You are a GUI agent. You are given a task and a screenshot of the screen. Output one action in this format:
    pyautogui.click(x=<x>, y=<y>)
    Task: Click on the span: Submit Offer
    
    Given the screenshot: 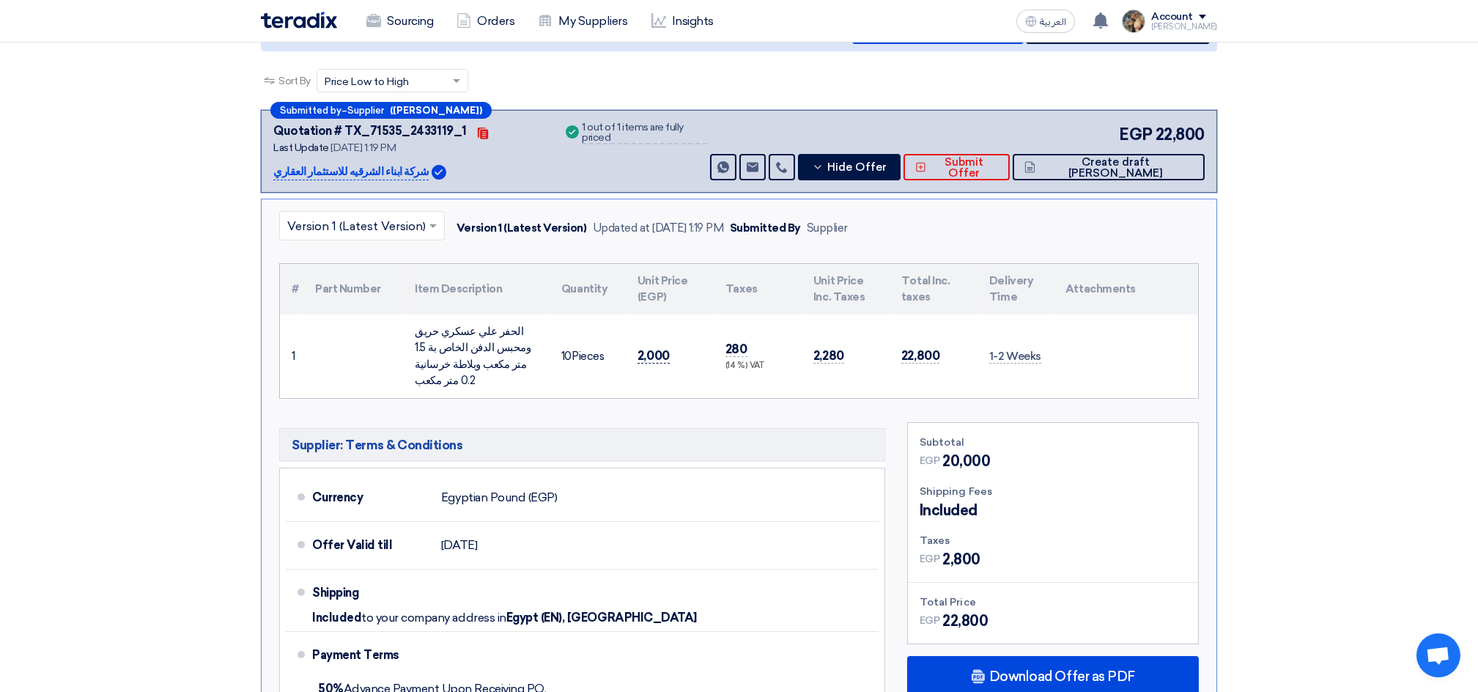 What is the action you would take?
    pyautogui.click(x=963, y=168)
    